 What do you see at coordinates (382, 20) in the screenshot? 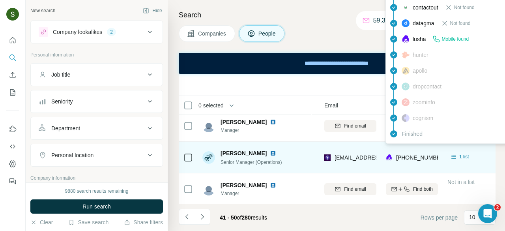
I see `p: 59,354` at bounding box center [382, 20].